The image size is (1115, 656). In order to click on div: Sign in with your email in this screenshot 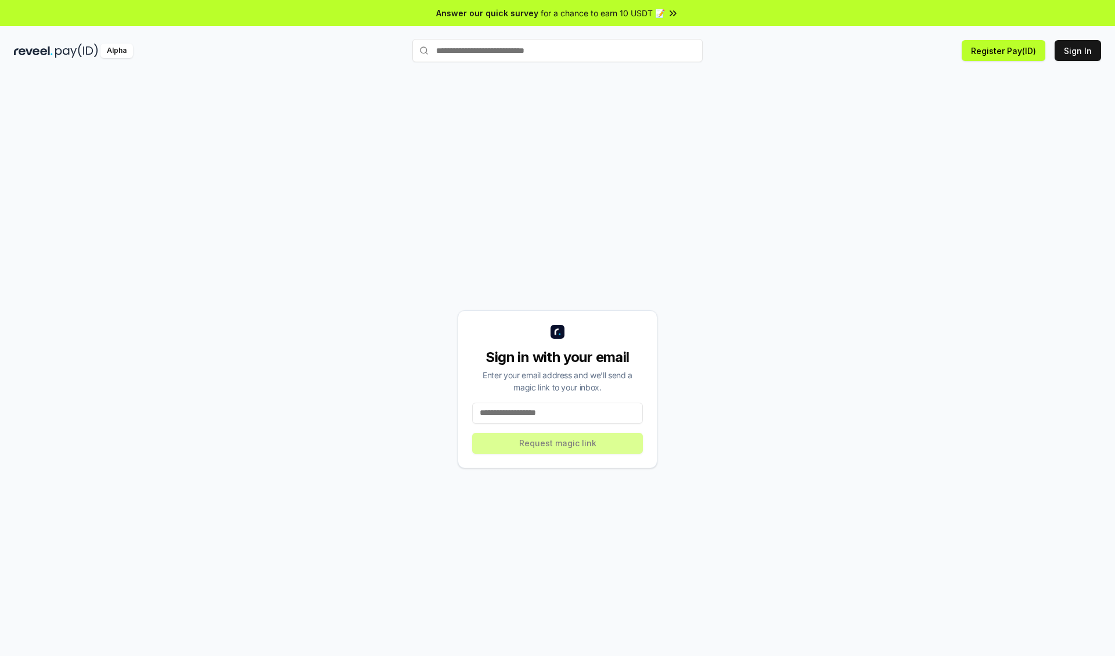, I will do `click(558, 357)`.